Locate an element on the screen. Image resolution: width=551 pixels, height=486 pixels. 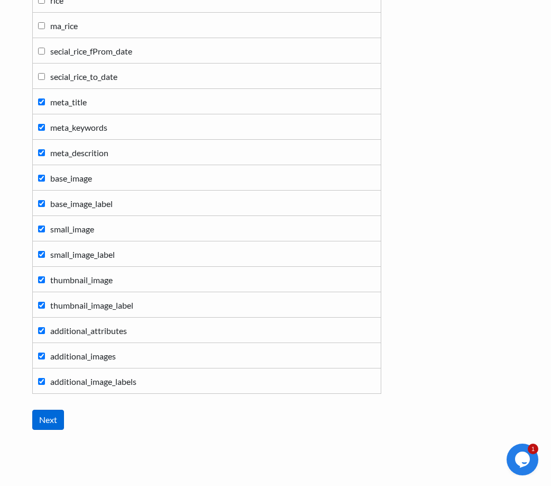
input: additional_attributes is located at coordinates (41, 330).